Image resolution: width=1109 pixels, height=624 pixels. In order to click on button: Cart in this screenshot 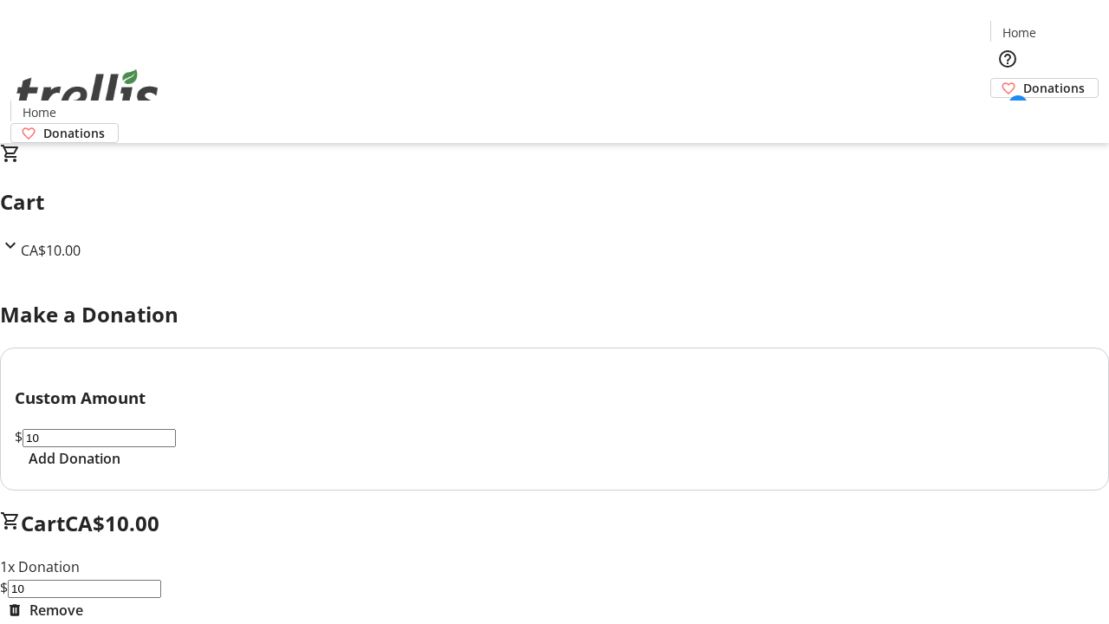, I will do `click(1008, 115)`.